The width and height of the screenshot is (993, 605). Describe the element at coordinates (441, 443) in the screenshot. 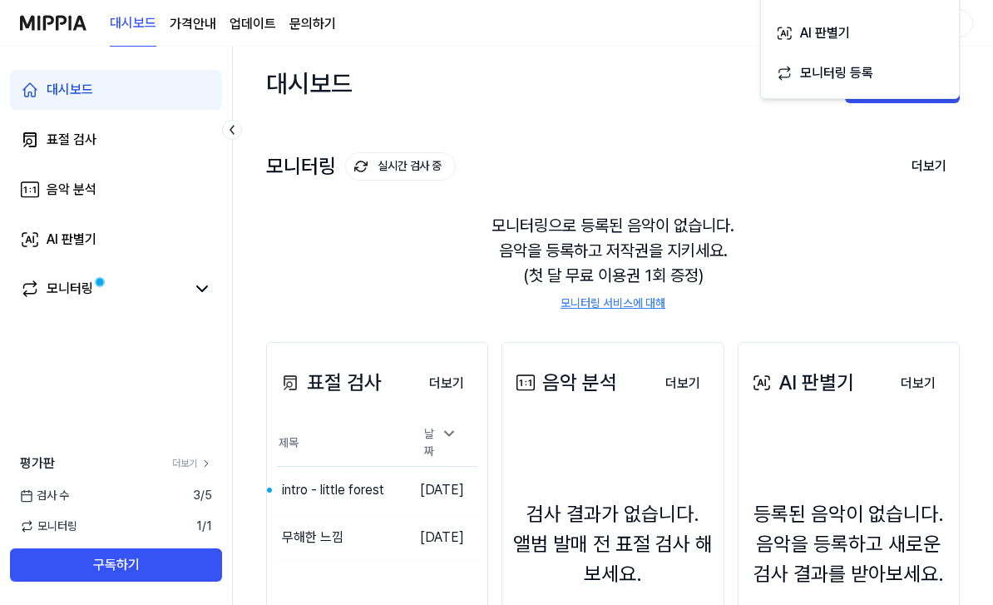

I see `div: 날짜` at that location.